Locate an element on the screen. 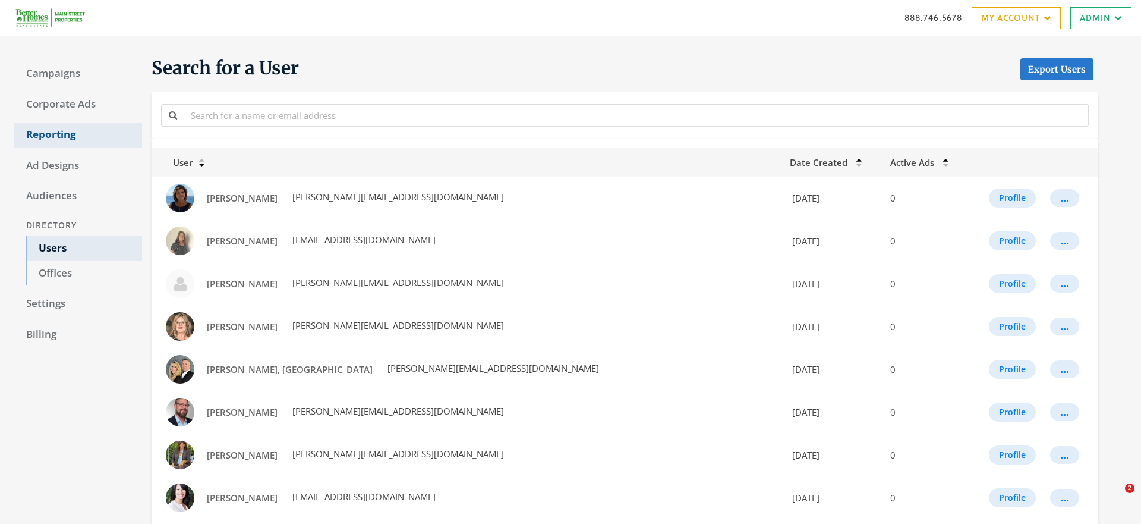  span: 2 is located at coordinates (1130, 488).